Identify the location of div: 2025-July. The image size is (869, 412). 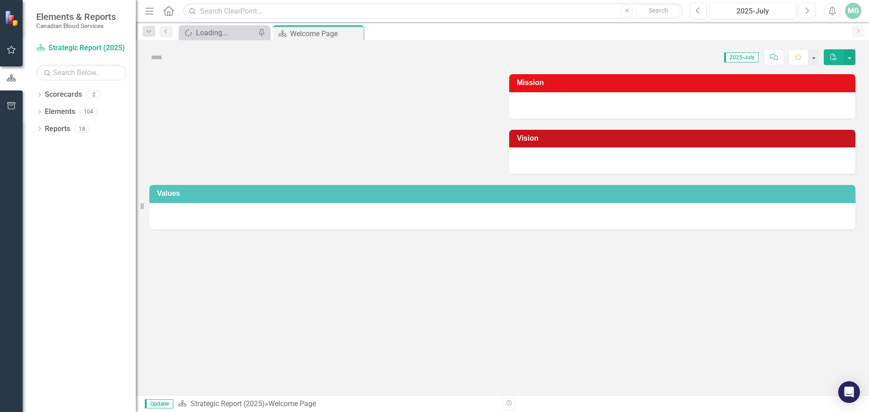
(753, 11).